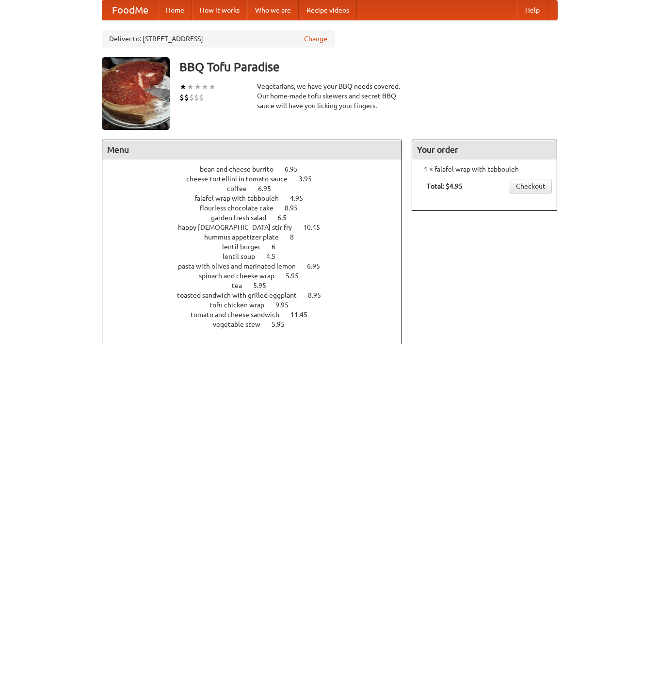 This screenshot has width=659, height=686. Describe the element at coordinates (239, 315) in the screenshot. I see `span: tomato and cheese sandwich` at that location.